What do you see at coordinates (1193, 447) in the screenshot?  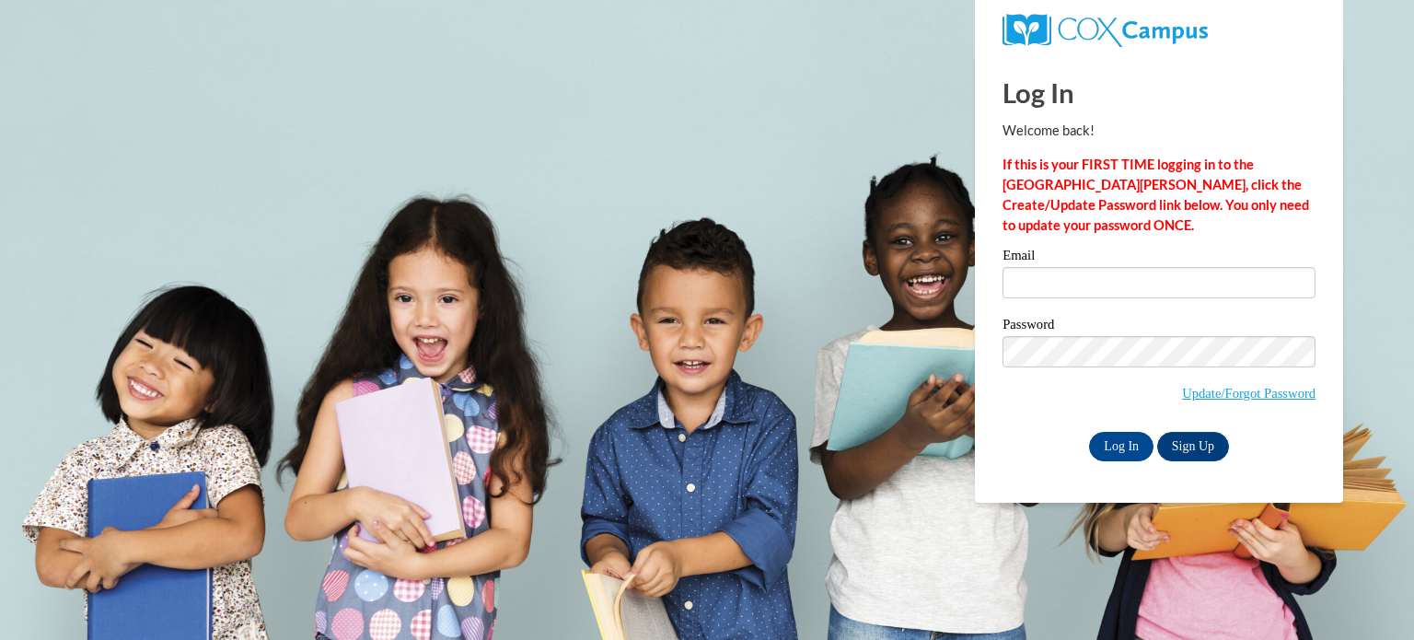 I see `a: Sign Up` at bounding box center [1193, 447].